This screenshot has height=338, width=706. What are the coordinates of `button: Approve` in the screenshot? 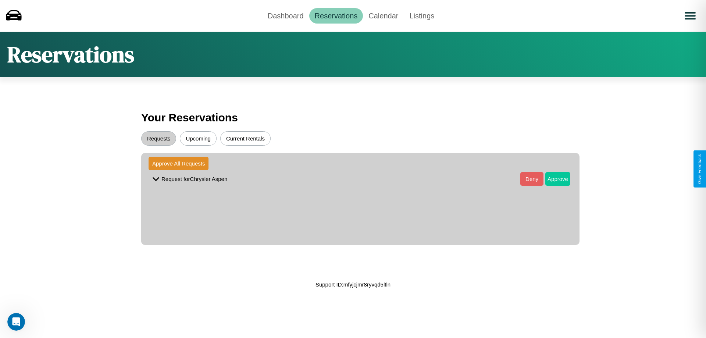 It's located at (558, 179).